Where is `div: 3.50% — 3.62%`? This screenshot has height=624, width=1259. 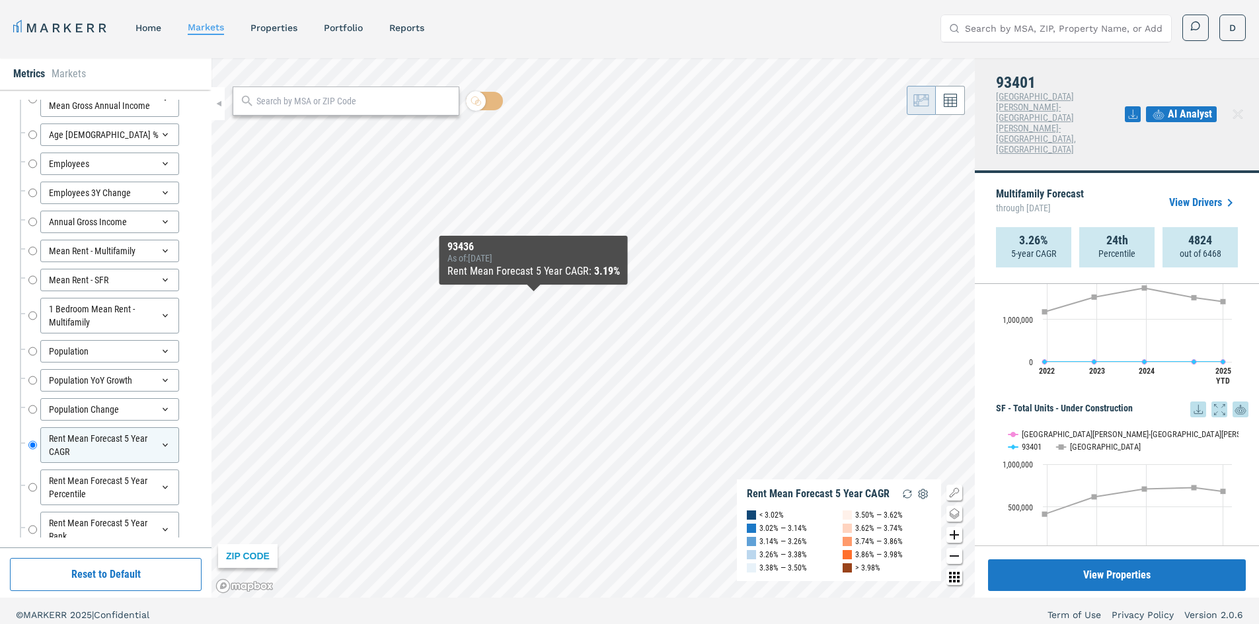
div: 3.50% — 3.62% is located at coordinates (879, 515).